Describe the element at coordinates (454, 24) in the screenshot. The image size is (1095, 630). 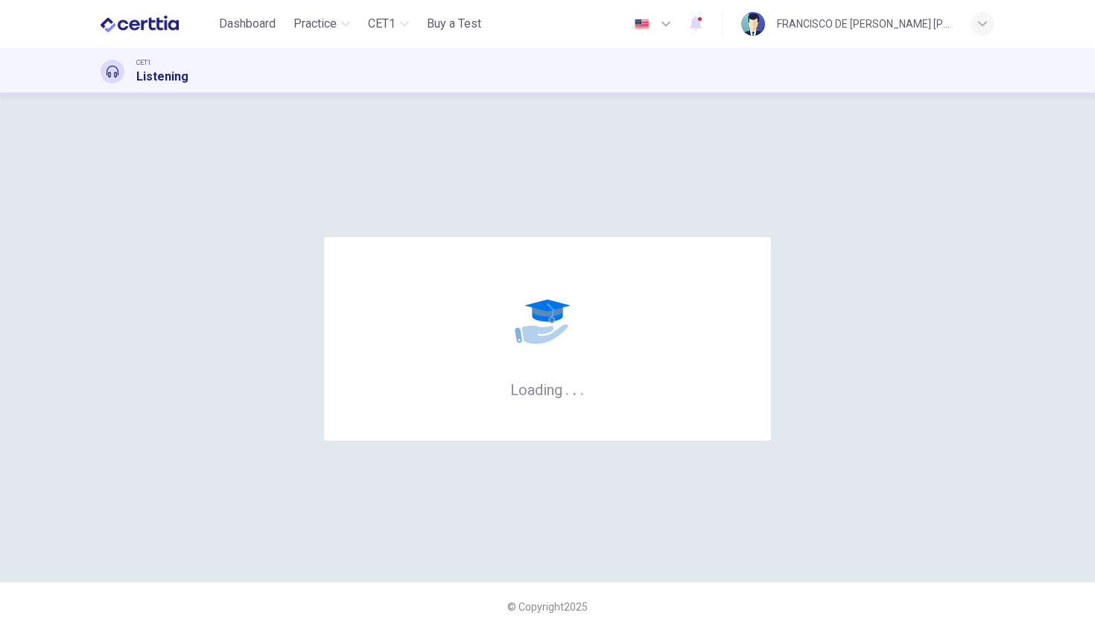
I see `span: Buy a Test` at that location.